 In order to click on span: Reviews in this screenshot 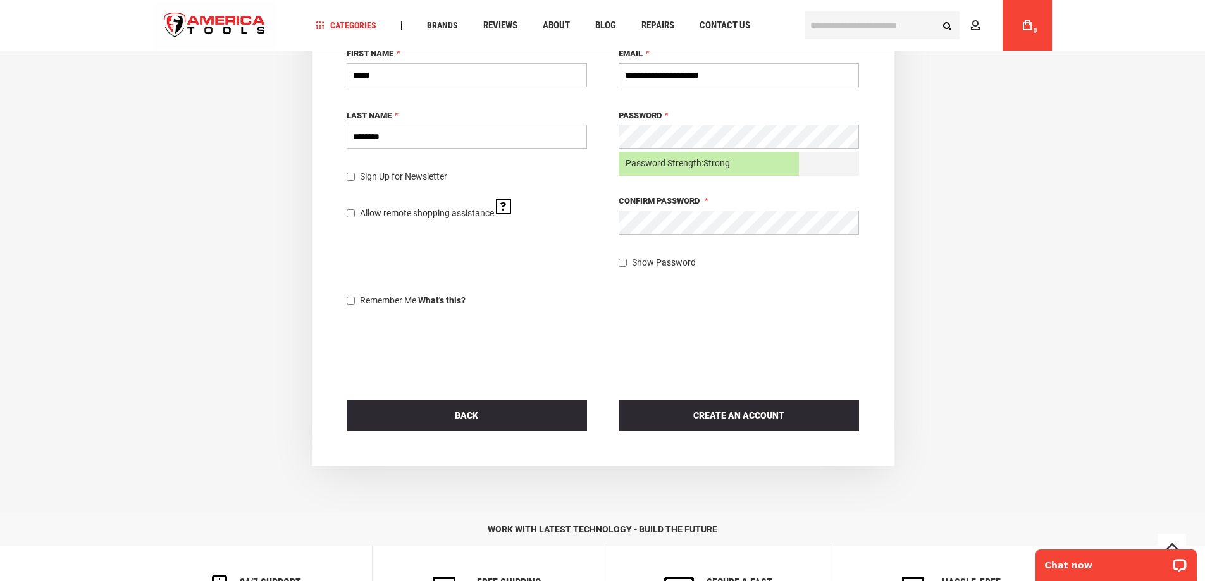, I will do `click(500, 25)`.